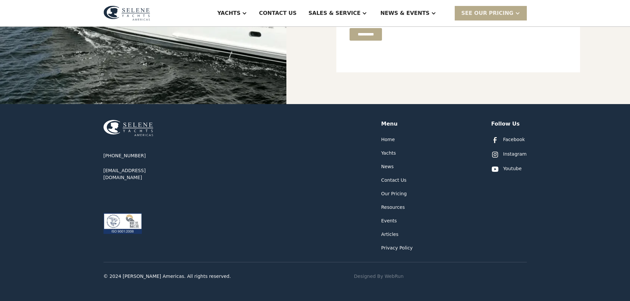  What do you see at coordinates (394, 180) in the screenshot?
I see `div: Contact Us` at bounding box center [394, 180].